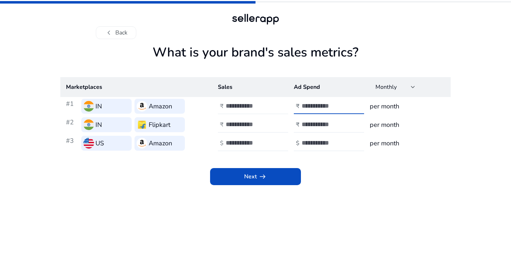 The image size is (511, 280). I want to click on h3: #1, so click(72, 106).